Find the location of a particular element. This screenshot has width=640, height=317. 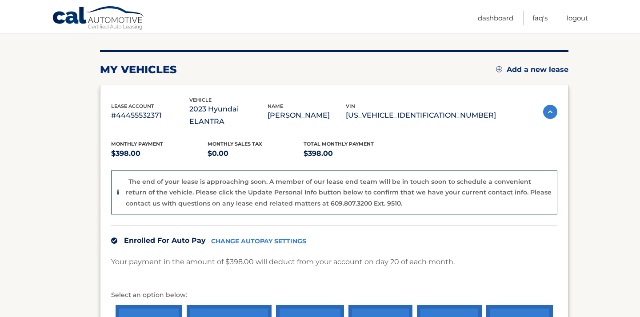

a: Cal Automotive is located at coordinates (99, 19).